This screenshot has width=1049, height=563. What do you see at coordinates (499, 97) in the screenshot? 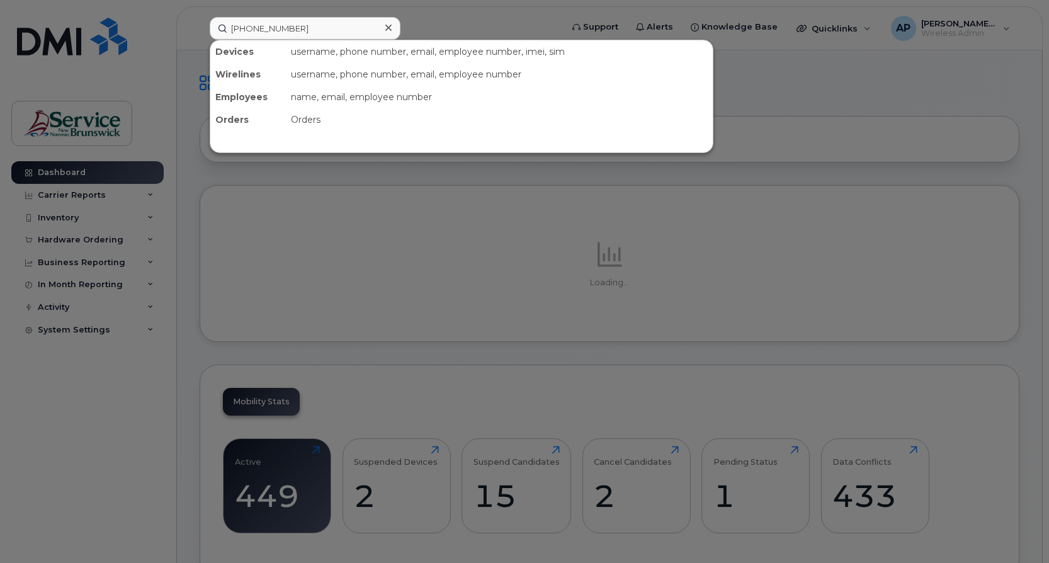
I see `div: name, email, employee number` at bounding box center [499, 97].